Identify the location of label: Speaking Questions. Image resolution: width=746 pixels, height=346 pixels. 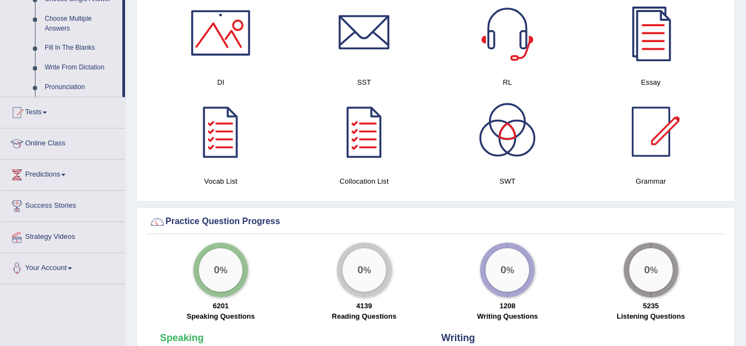
(221, 316).